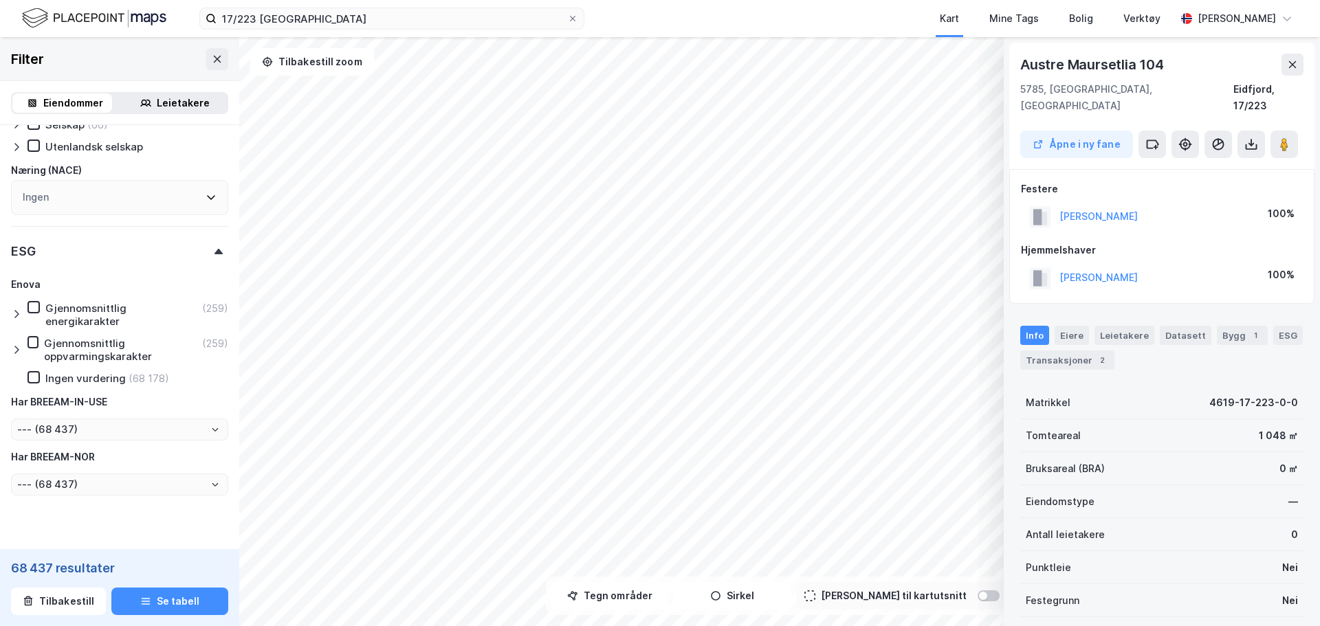 This screenshot has height=626, width=1320. What do you see at coordinates (73, 103) in the screenshot?
I see `div: Eiendommer` at bounding box center [73, 103].